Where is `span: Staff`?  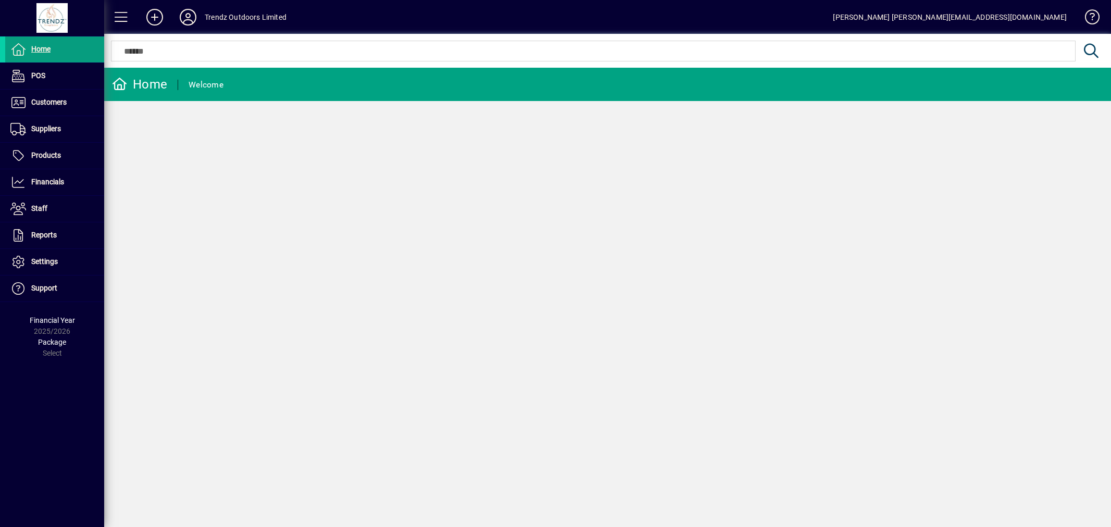
span: Staff is located at coordinates (39, 208).